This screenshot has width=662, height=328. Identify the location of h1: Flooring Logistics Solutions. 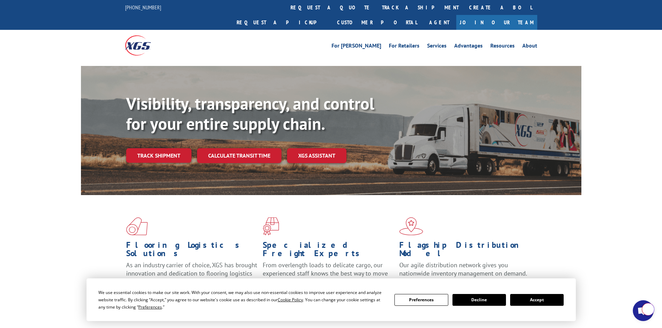
(192, 251).